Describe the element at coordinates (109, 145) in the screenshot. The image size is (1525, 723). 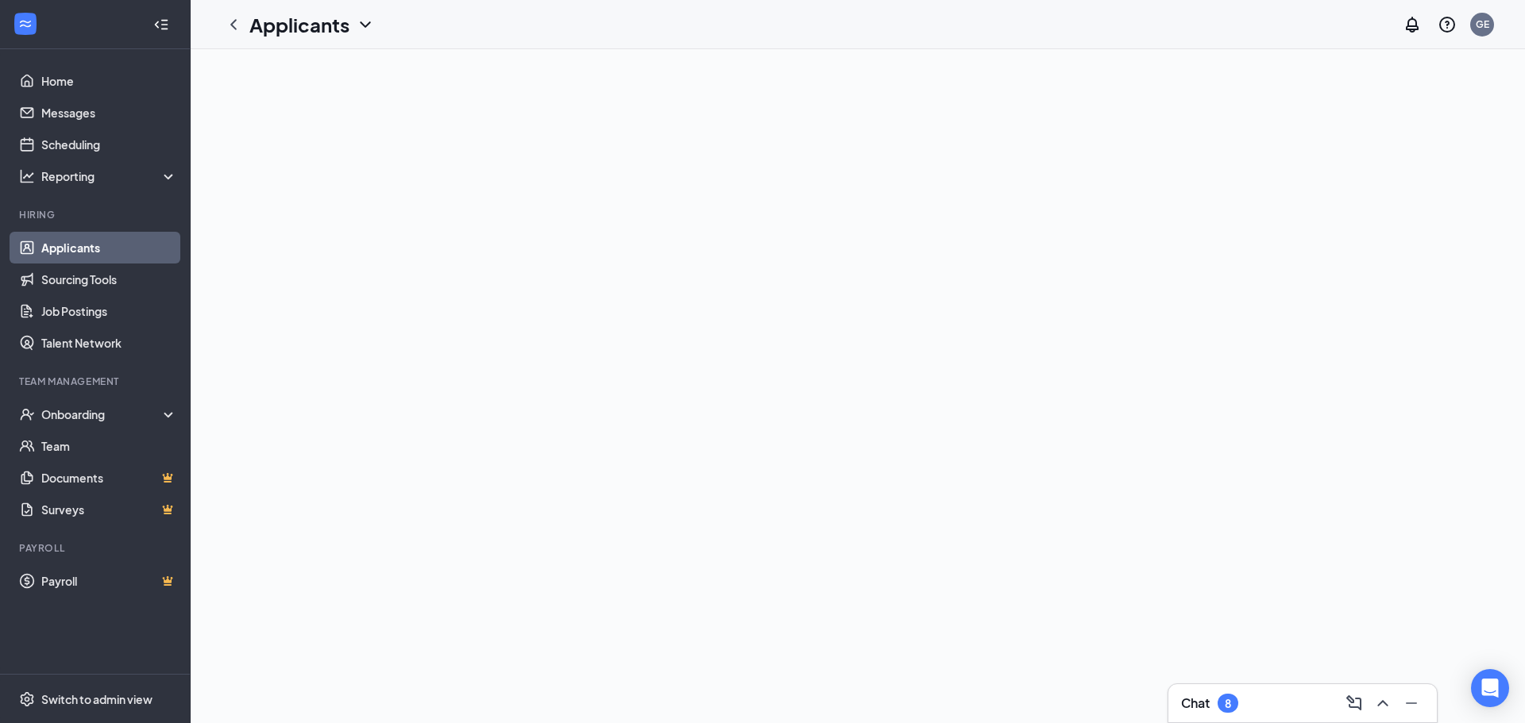
I see `a: Scheduling` at that location.